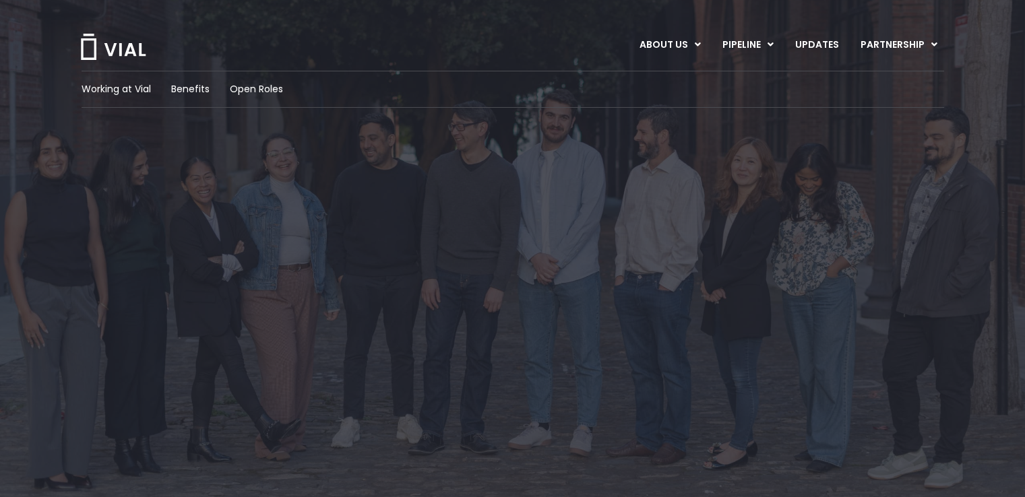 Image resolution: width=1025 pixels, height=497 pixels. Describe the element at coordinates (113, 46) in the screenshot. I see `img: Vial Logo` at that location.